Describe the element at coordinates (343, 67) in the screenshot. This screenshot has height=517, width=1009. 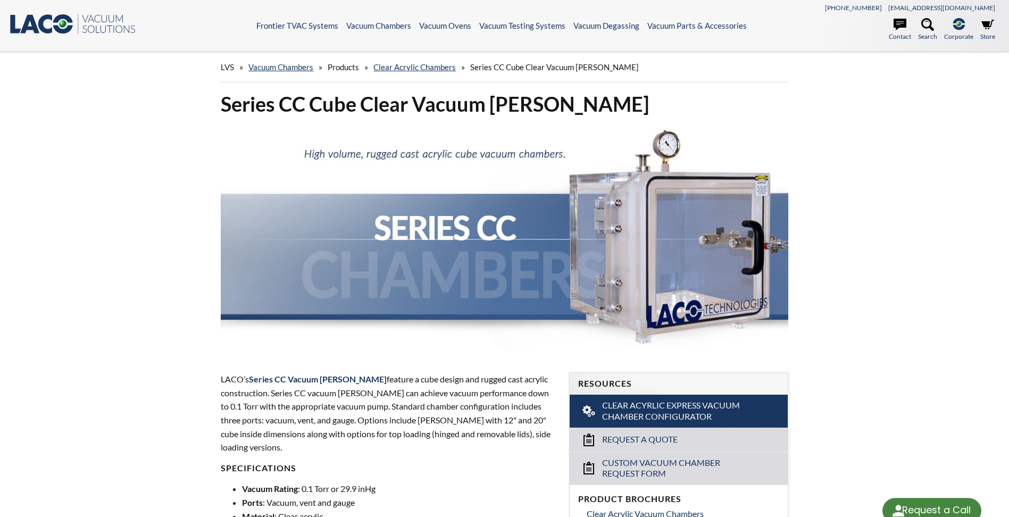
I see `span: Products` at that location.